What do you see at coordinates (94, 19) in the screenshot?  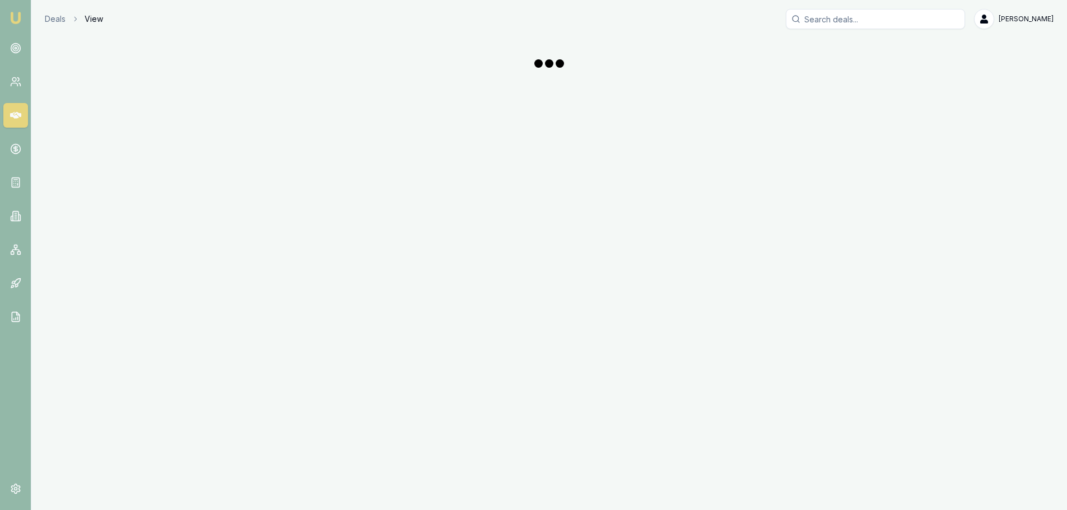 I see `span: View` at bounding box center [94, 19].